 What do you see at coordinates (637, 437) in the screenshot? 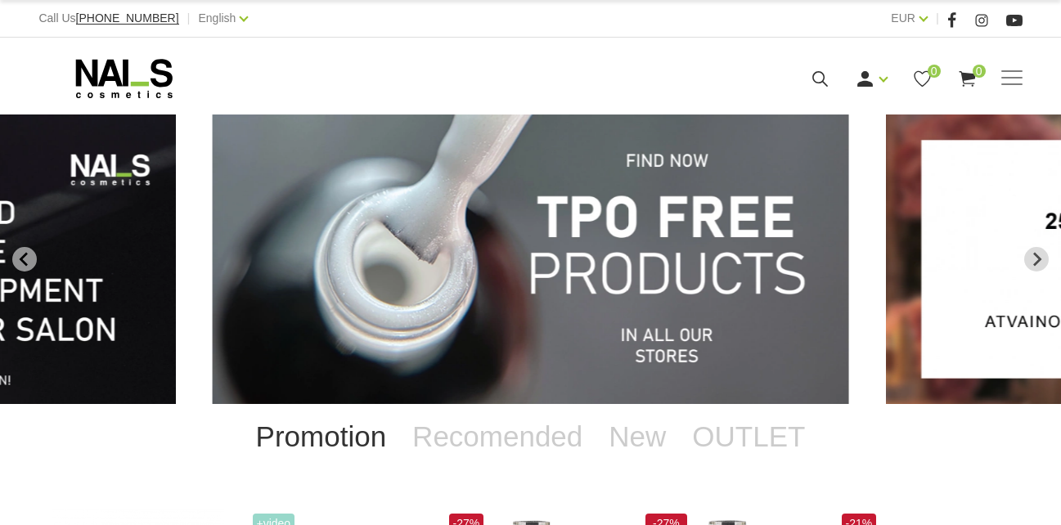
I see `a: New` at bounding box center [637, 437].